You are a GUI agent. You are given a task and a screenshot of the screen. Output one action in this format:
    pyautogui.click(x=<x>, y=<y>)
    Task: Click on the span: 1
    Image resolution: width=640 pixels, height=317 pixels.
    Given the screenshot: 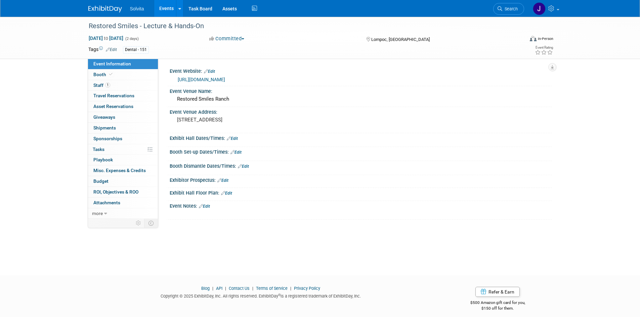 What is the action you would take?
    pyautogui.click(x=107, y=85)
    